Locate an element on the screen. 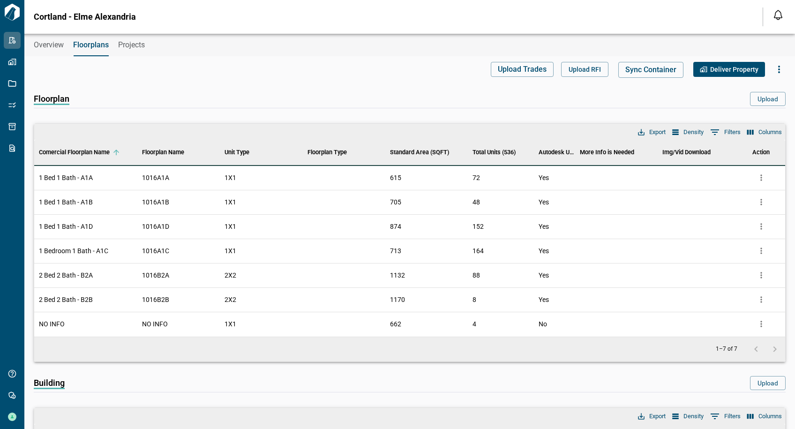 The image size is (795, 429). span: 1016A1B is located at coordinates (156, 202).